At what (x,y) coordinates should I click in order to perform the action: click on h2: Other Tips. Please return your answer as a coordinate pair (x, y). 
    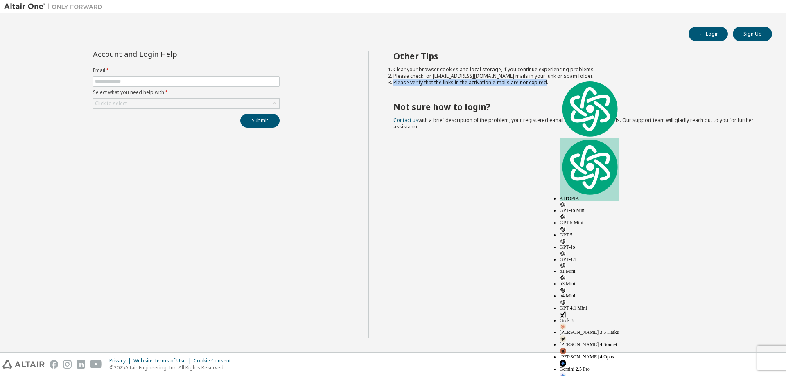
    Looking at the image, I should click on (575, 56).